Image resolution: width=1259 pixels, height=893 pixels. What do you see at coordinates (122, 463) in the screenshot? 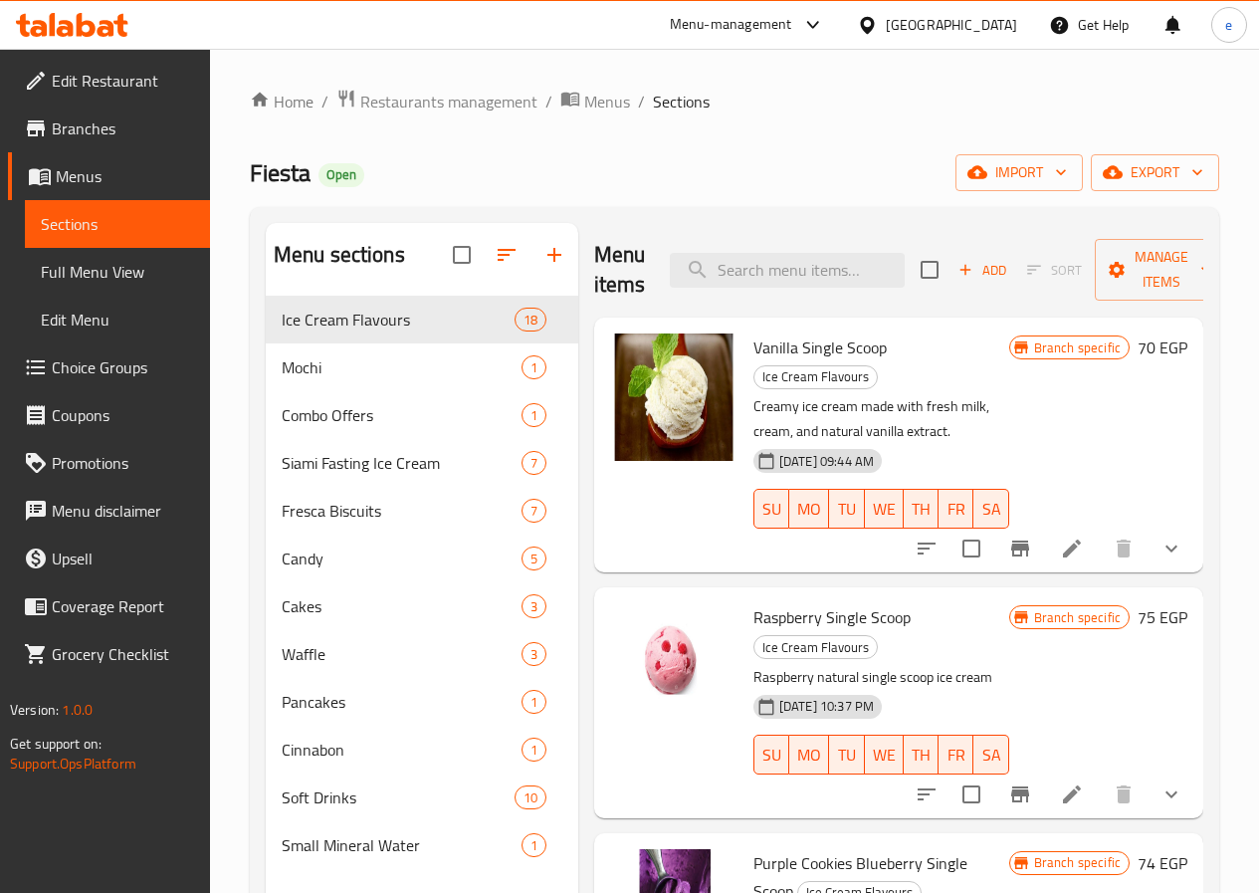
I see `span: Promotions` at bounding box center [122, 463].